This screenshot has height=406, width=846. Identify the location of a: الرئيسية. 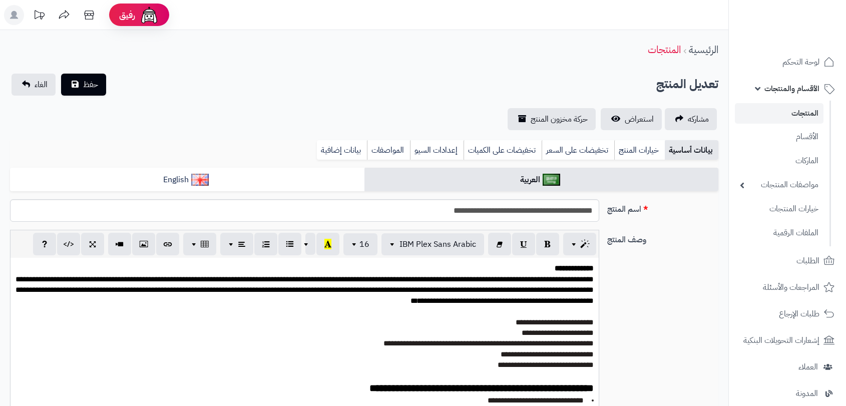
(703, 50).